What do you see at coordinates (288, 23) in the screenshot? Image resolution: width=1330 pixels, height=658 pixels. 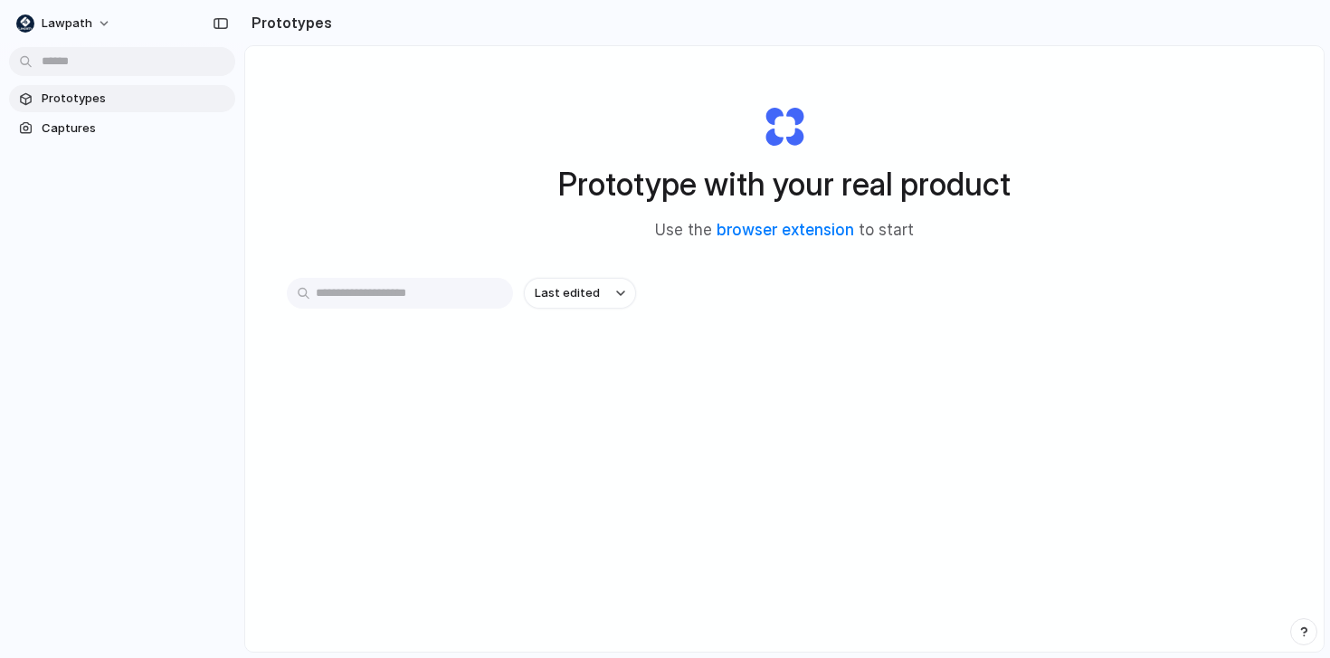 I see `h2: Prototypes` at bounding box center [288, 23].